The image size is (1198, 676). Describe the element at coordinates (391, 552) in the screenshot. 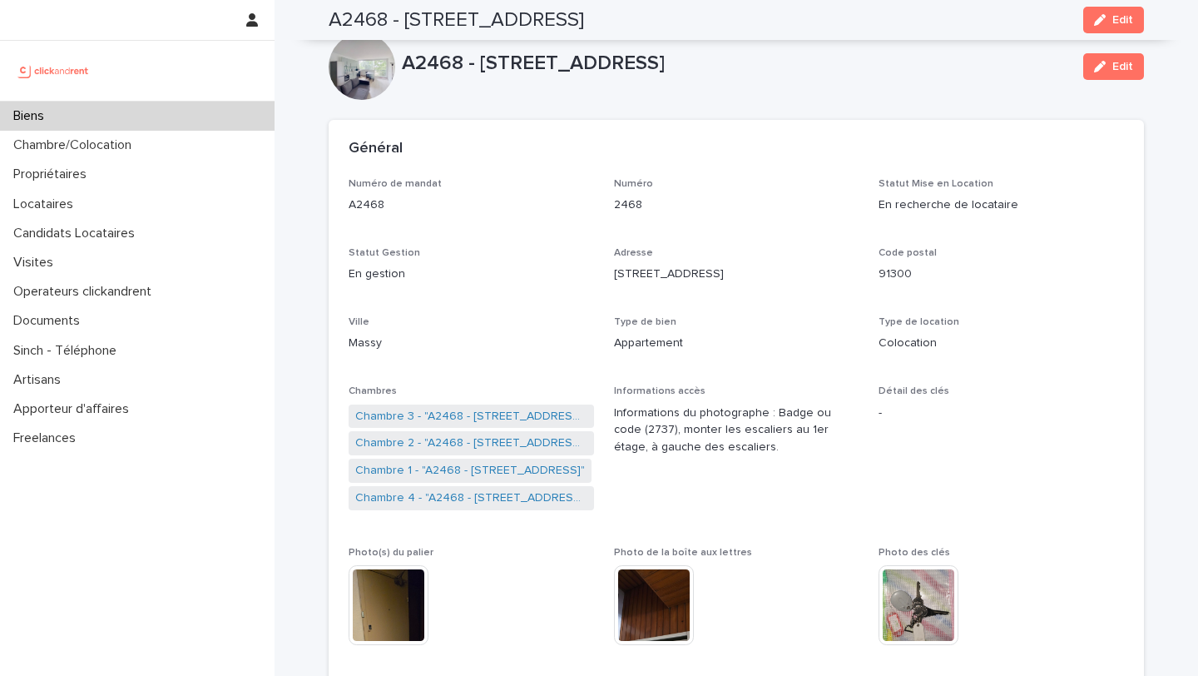

I see `span: Photo(s) du palier` at that location.